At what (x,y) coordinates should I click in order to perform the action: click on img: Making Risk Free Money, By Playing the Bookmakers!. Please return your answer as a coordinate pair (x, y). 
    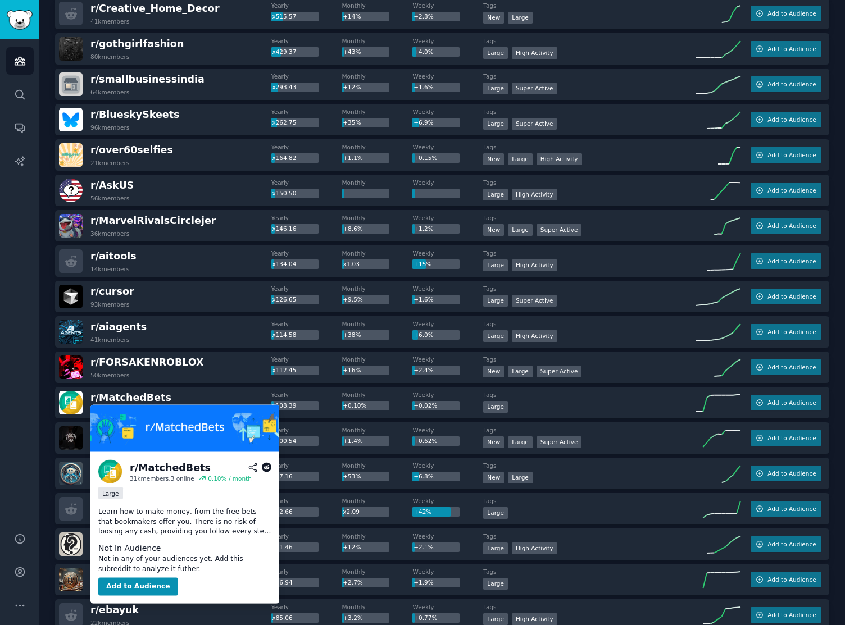
    Looking at the image, I should click on (185, 429).